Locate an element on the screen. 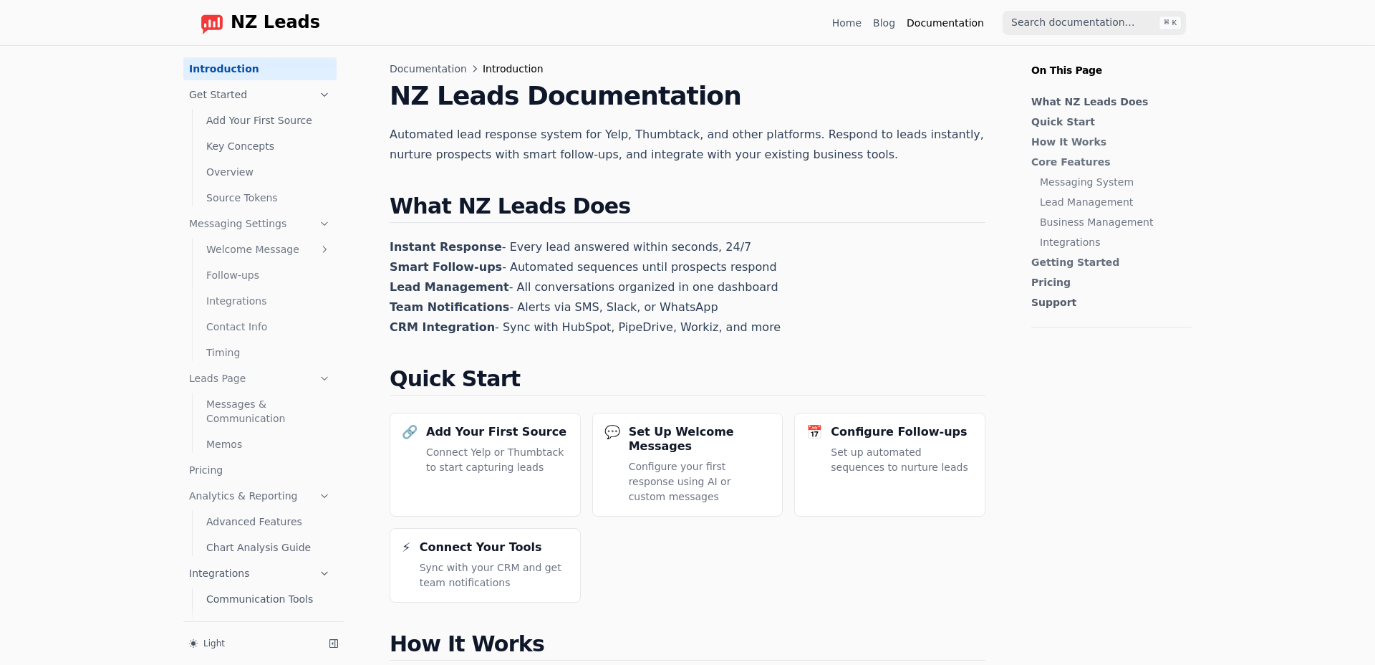 The width and height of the screenshot is (1375, 665). img: logo is located at coordinates (212, 23).